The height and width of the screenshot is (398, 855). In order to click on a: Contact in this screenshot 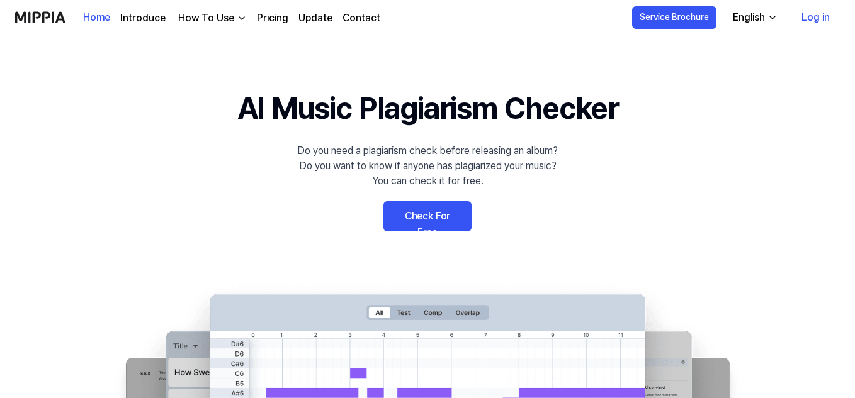, I will do `click(361, 18)`.